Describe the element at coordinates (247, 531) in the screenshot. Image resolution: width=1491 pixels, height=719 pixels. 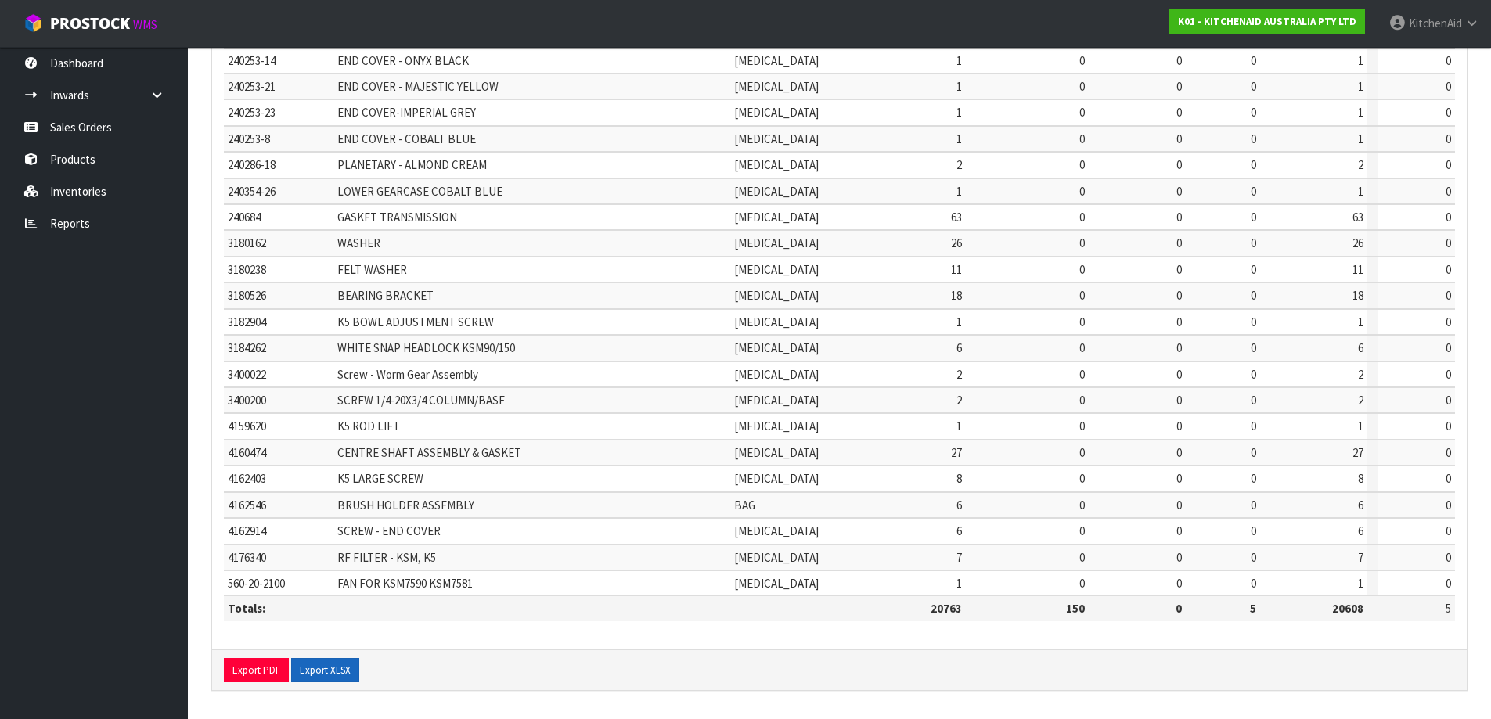
I see `span: 4162914` at that location.